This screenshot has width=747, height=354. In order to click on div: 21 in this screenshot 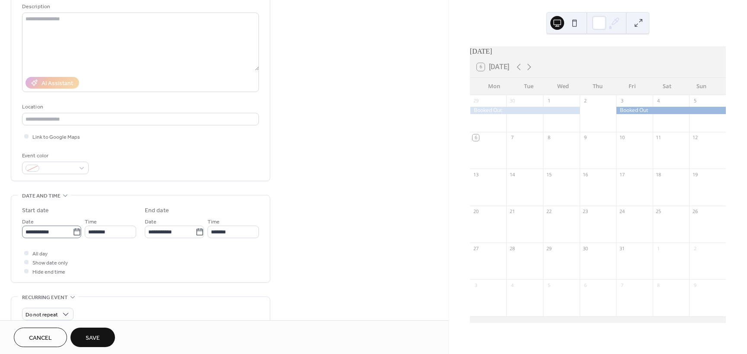, I will do `click(512, 212)`.